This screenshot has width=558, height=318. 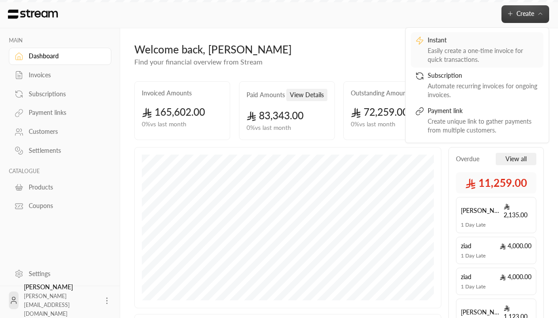 I want to click on div: Products, so click(x=64, y=187).